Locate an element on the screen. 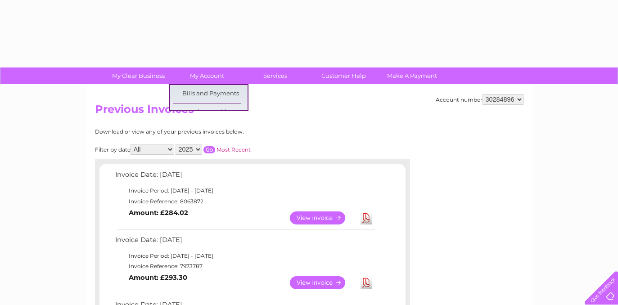 This screenshot has width=618, height=305. a: Services is located at coordinates (275, 76).